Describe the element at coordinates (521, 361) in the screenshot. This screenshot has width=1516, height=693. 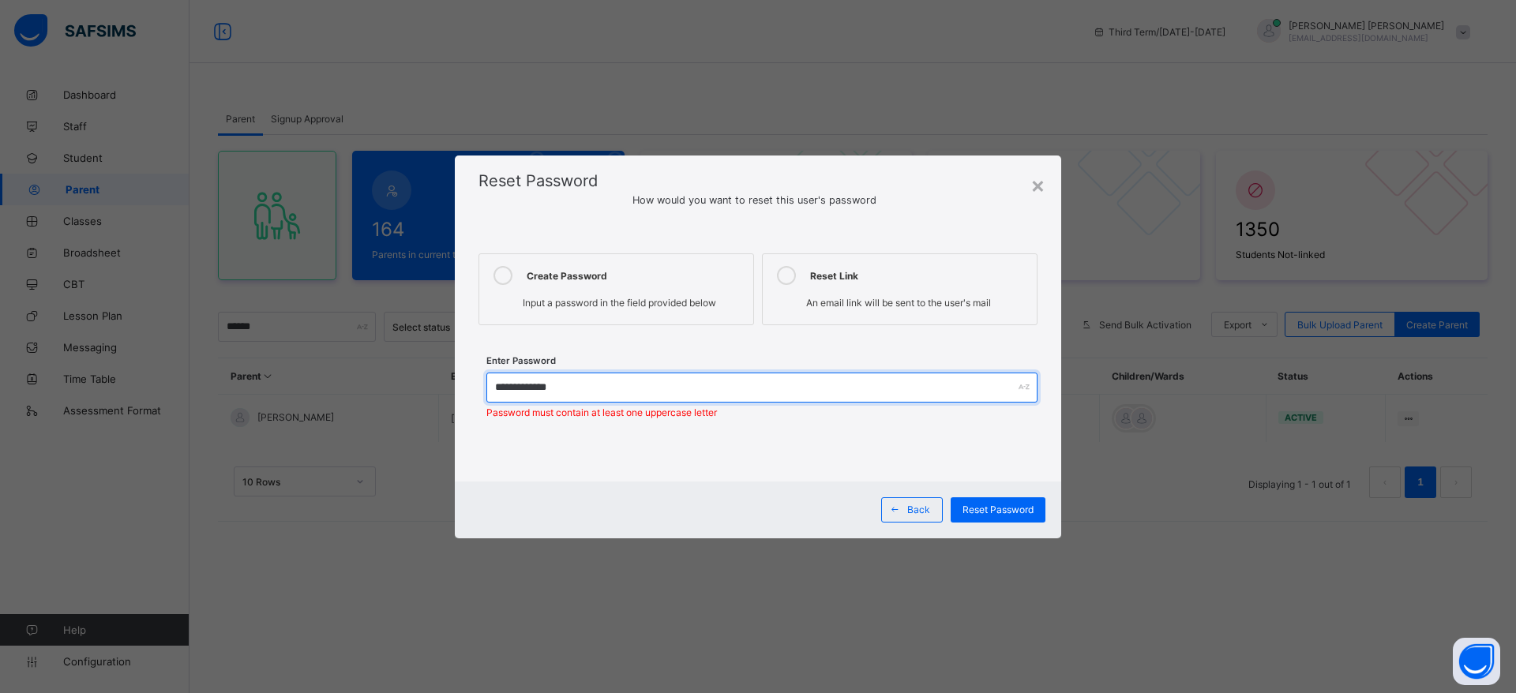
I see `label: Enter Password` at that location.